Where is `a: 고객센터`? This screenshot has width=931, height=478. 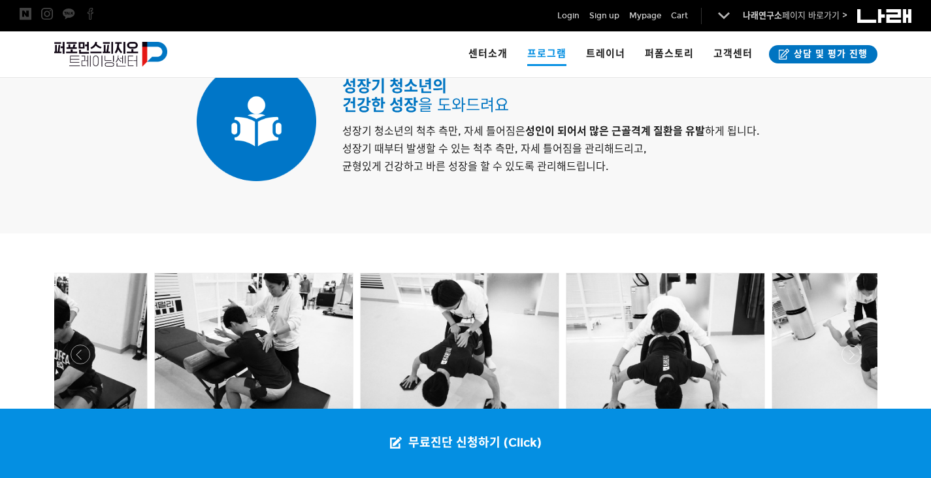 a: 고객센터 is located at coordinates (733, 54).